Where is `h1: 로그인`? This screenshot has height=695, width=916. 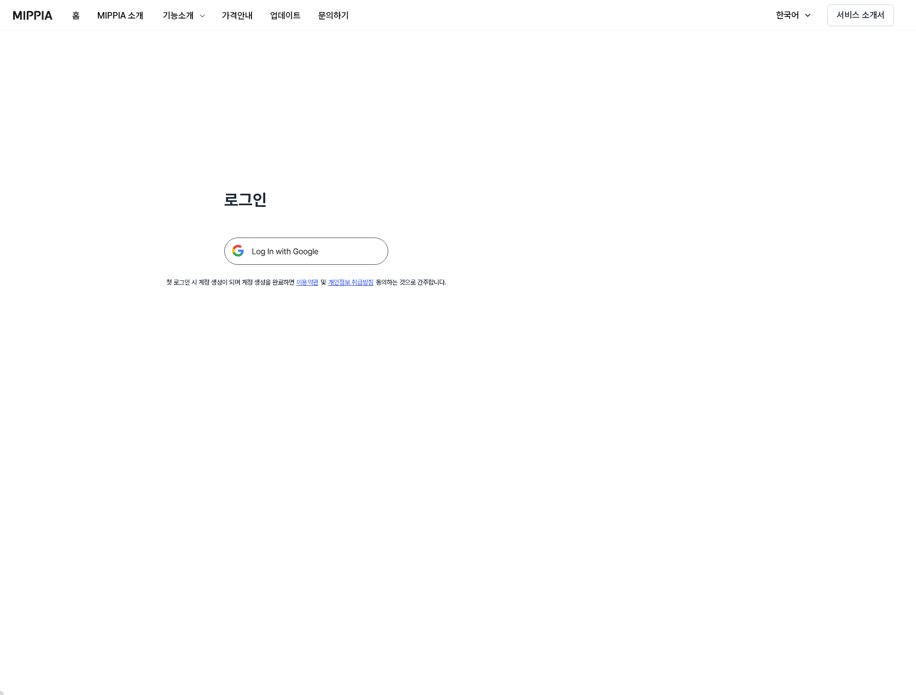
h1: 로그인 is located at coordinates (306, 200).